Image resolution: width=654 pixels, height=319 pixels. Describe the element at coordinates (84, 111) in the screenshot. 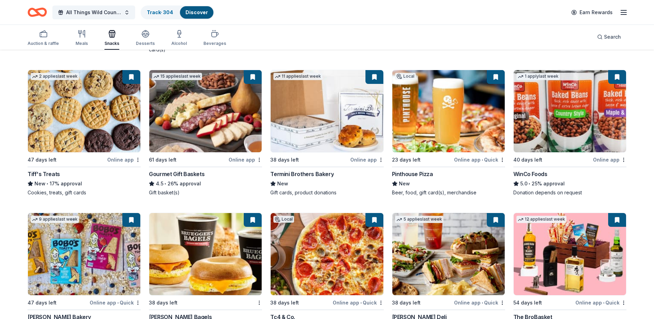

I see `img: Image for Tiff's Treats` at that location.